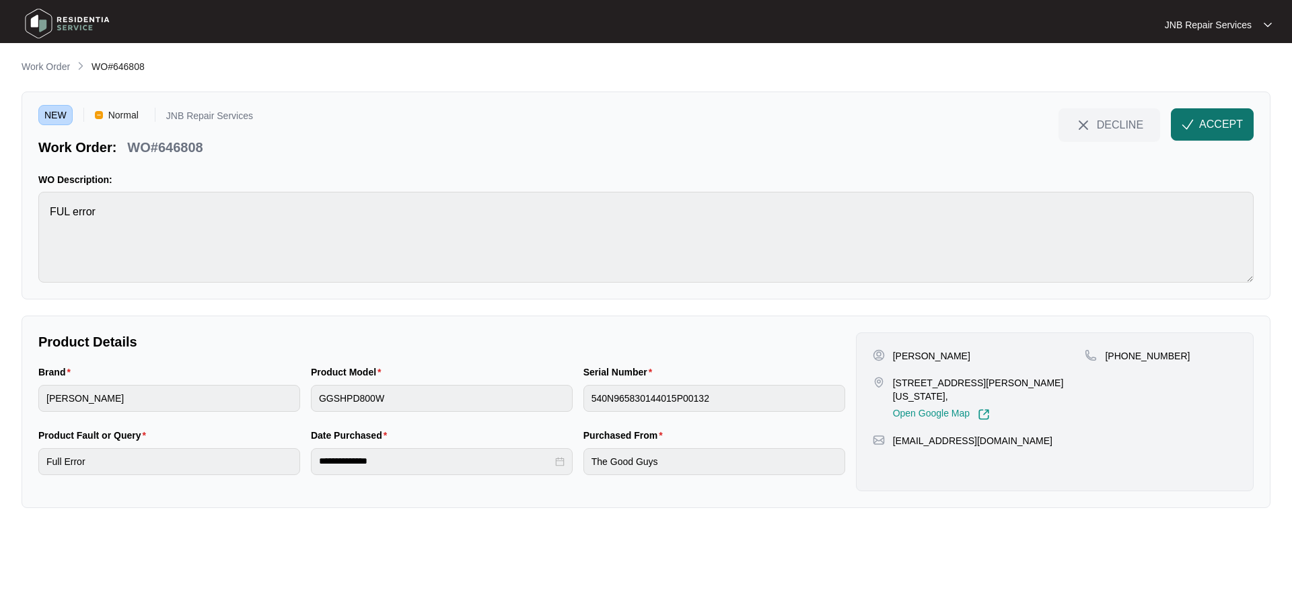 The width and height of the screenshot is (1292, 613). What do you see at coordinates (941, 414) in the screenshot?
I see `a: Open Google Map` at bounding box center [941, 414].